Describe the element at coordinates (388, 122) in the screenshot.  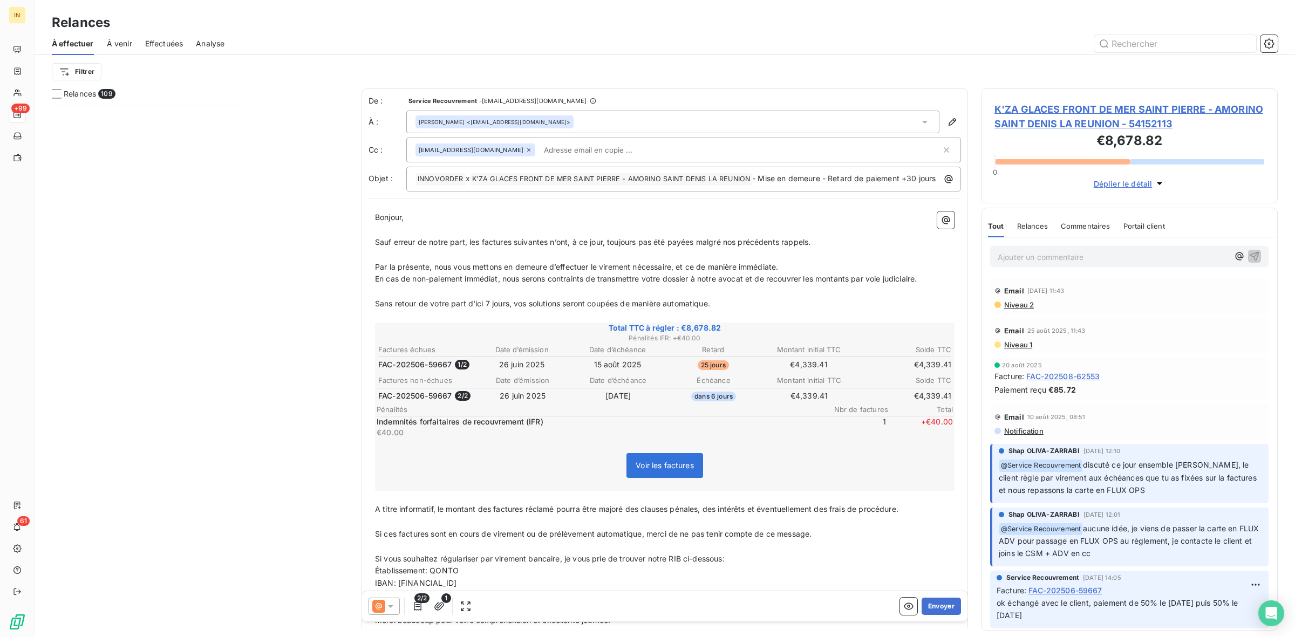
I see `label: À :` at that location.